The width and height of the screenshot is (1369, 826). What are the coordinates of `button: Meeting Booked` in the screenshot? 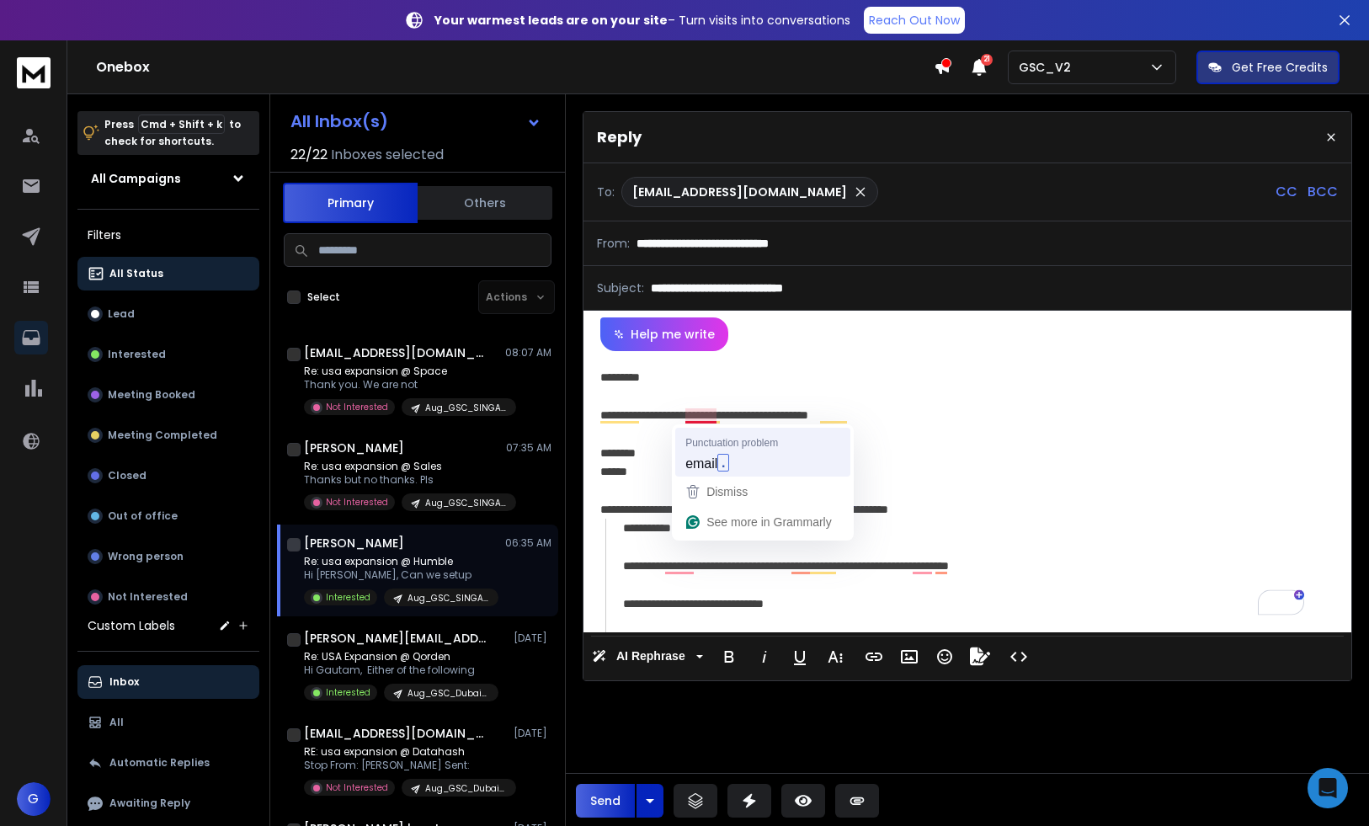 It's located at (168, 395).